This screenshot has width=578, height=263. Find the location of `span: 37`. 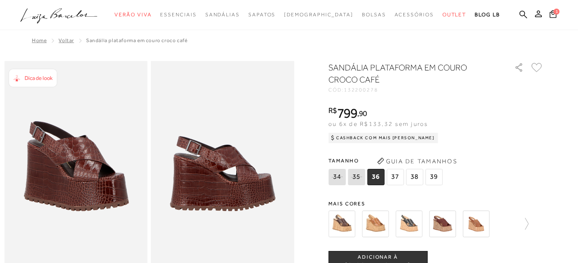

span: 37 is located at coordinates (395, 177).